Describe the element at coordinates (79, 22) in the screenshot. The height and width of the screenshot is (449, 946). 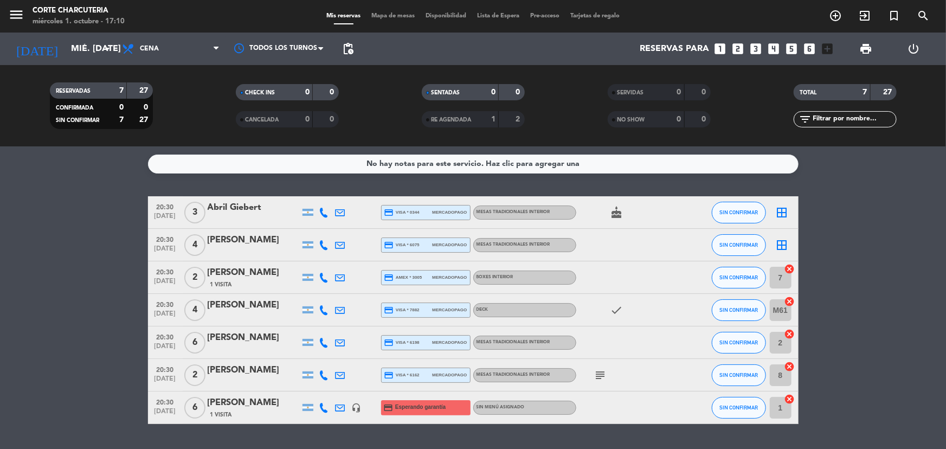
I see `div: miércoles 1. octubre - 17:10` at that location.